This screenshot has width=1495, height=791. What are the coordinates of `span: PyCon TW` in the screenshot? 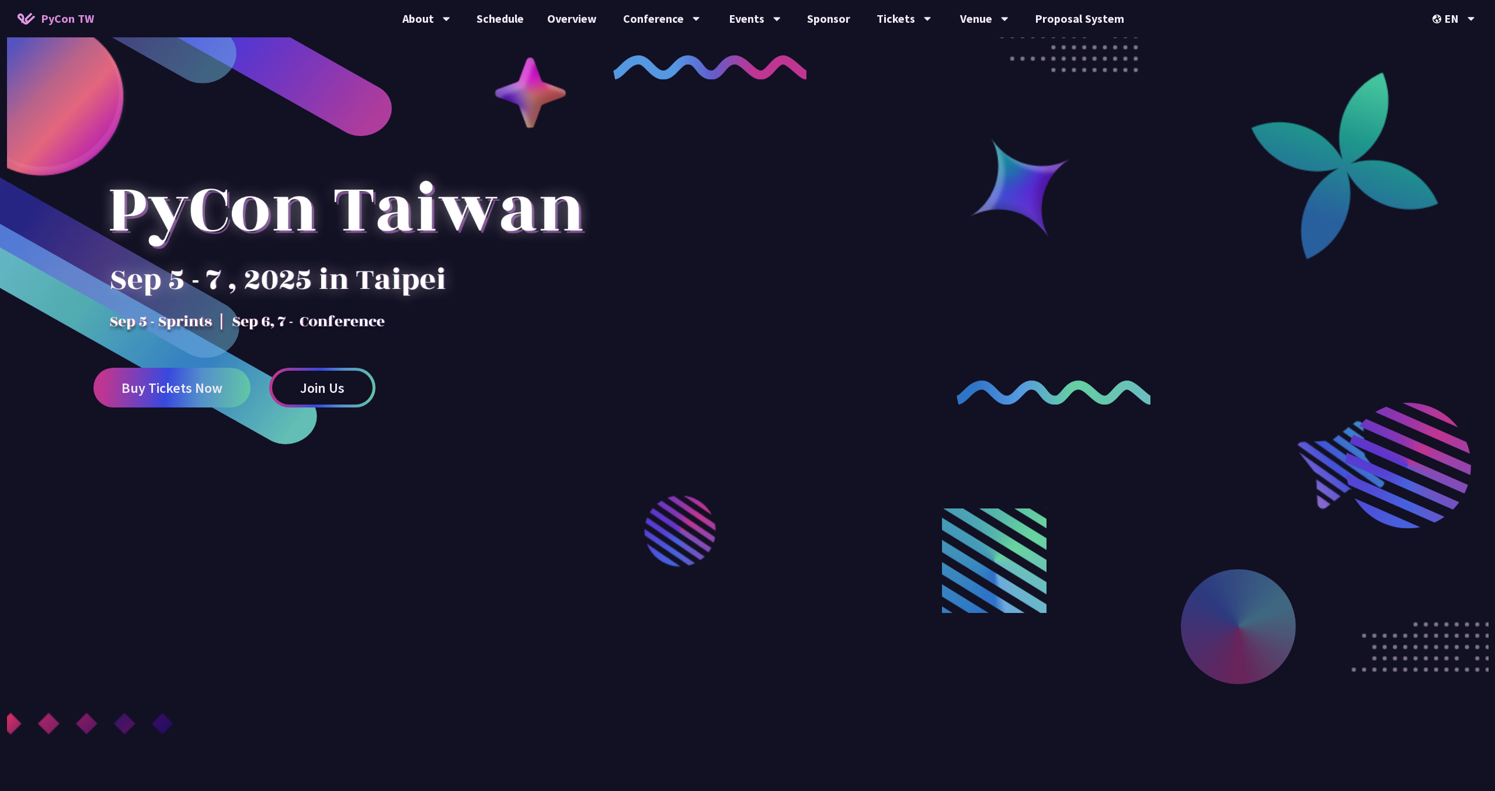 It's located at (67, 19).